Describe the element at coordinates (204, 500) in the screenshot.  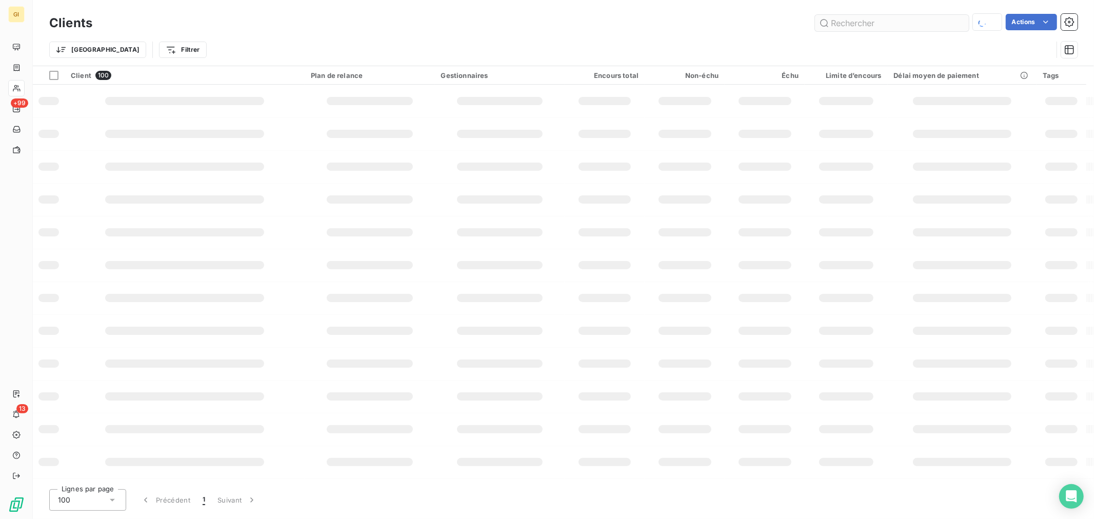
I see `button: 1` at that location.